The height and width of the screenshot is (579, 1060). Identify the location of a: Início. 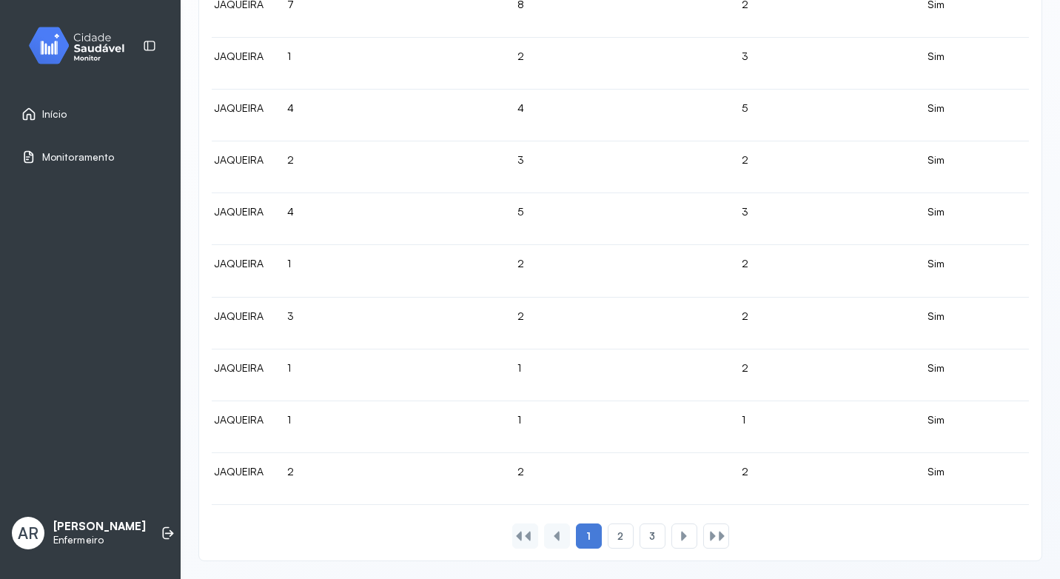
(90, 114).